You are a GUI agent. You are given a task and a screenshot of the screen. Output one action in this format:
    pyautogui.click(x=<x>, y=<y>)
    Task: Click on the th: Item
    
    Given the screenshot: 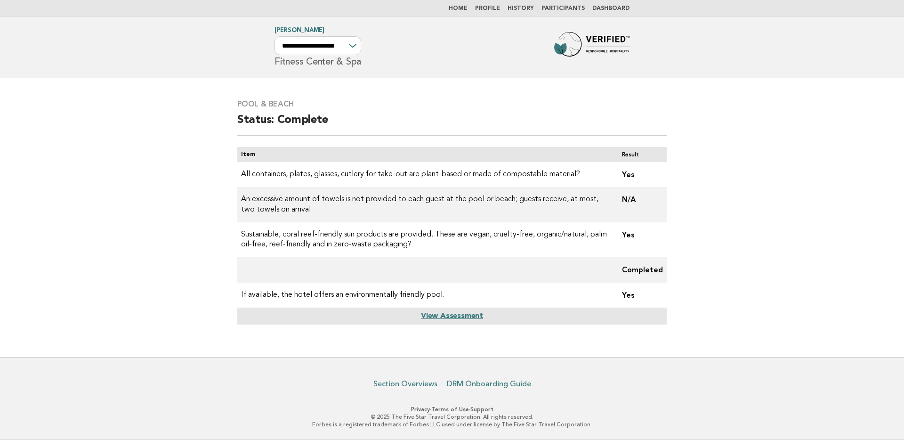 What is the action you would take?
    pyautogui.click(x=425, y=154)
    